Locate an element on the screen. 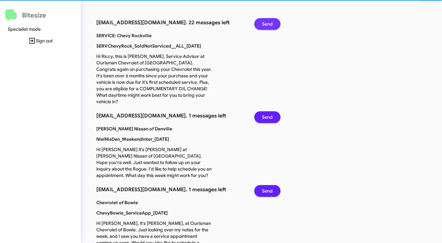 This screenshot has height=243, width=442. b: Chevrolet of Bowie is located at coordinates (117, 202).